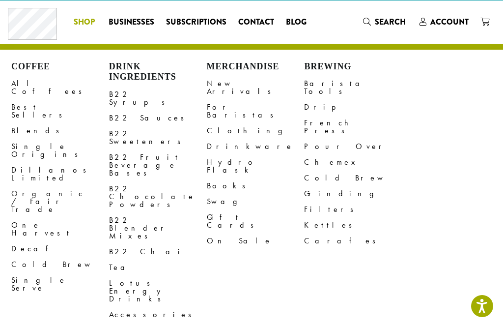  Describe the element at coordinates (353, 162) in the screenshot. I see `a: Chemex` at that location.